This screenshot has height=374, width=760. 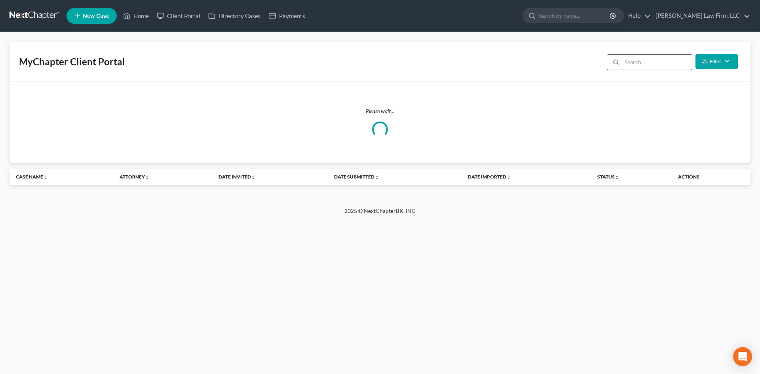 What do you see at coordinates (96, 16) in the screenshot?
I see `span: New Case` at bounding box center [96, 16].